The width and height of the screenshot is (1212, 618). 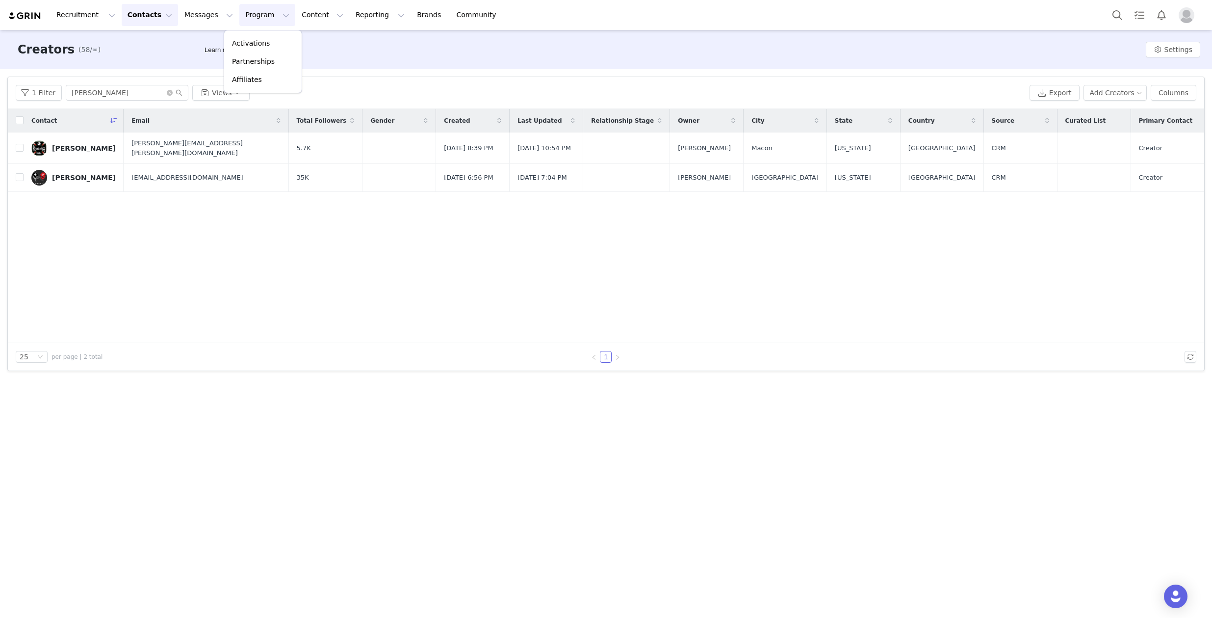 What do you see at coordinates (1189, 15) in the screenshot?
I see `button: Profile` at bounding box center [1189, 15].